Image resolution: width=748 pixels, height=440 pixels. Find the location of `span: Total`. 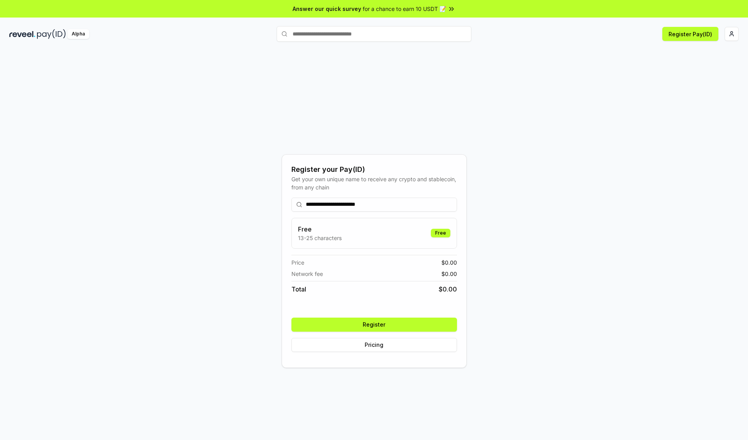

span: Total is located at coordinates (299, 289).